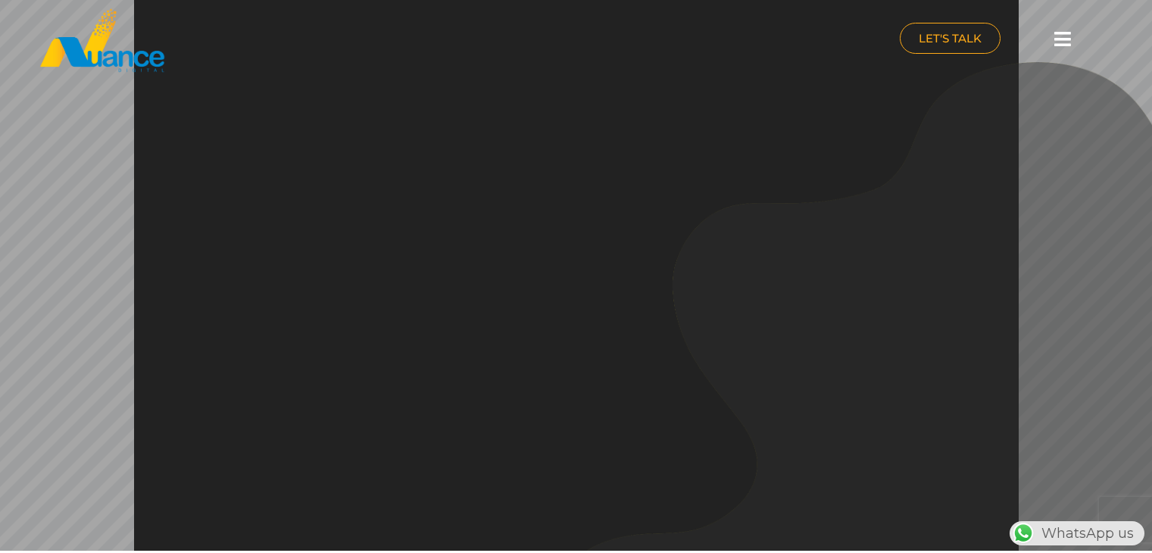 This screenshot has width=1152, height=553. What do you see at coordinates (1077, 533) in the screenshot?
I see `a: WhatsAppWhatsApp us` at bounding box center [1077, 533].